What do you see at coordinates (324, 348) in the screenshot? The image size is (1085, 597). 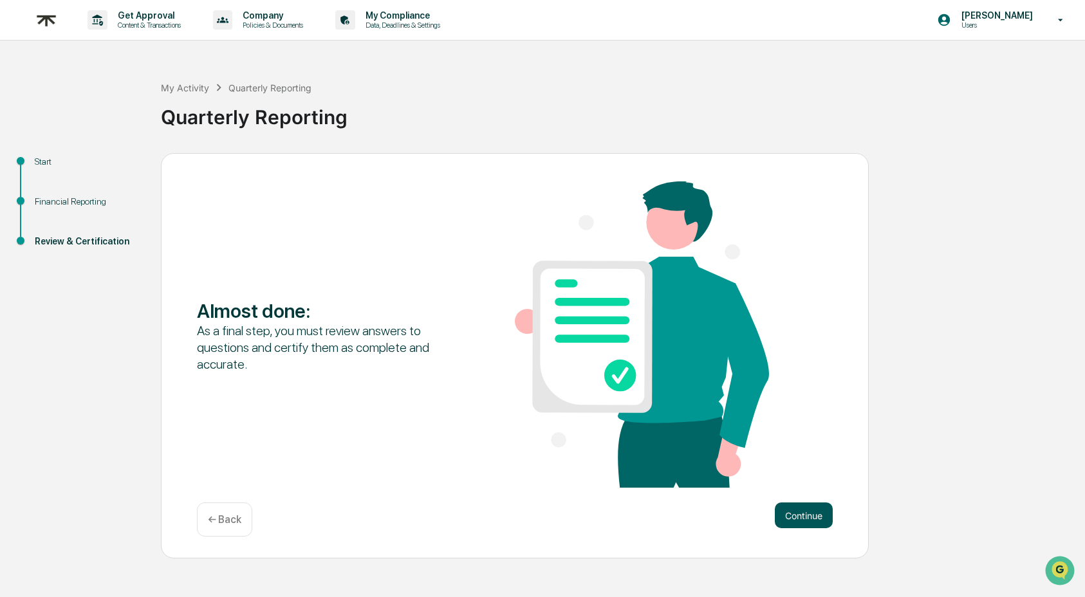 I see `div: As a final step, you must review answers to questions and certify them as complete and accurate.` at bounding box center [324, 348].